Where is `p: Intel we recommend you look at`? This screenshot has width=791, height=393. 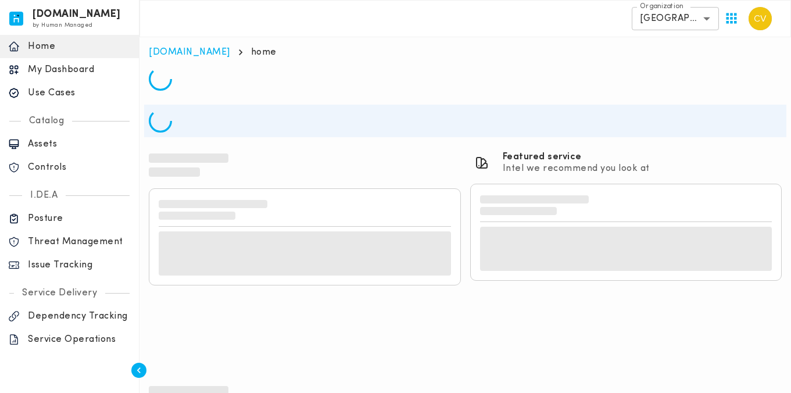 p: Intel we recommend you look at is located at coordinates (576, 169).